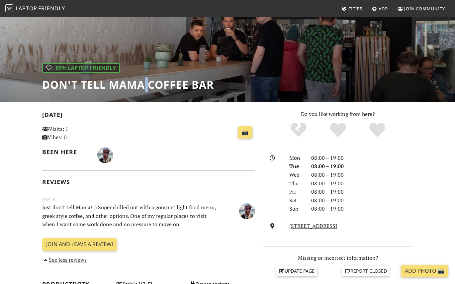 Image resolution: width=455 pixels, height=284 pixels. What do you see at coordinates (296, 201) in the screenshot?
I see `div: Sat` at bounding box center [296, 201].